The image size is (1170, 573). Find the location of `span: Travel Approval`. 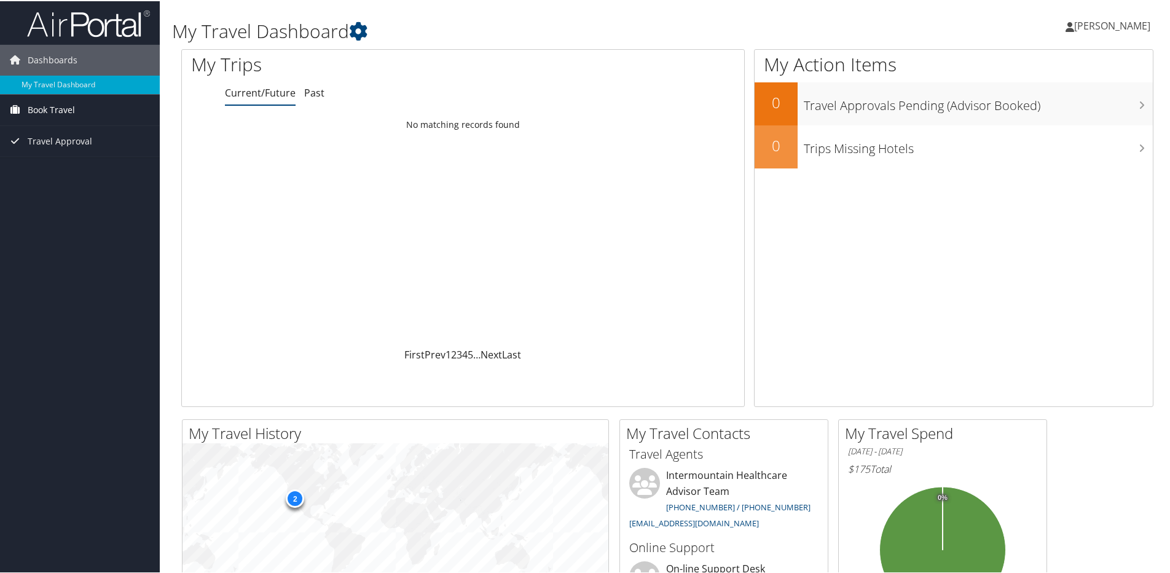

span: Travel Approval is located at coordinates (60, 140).